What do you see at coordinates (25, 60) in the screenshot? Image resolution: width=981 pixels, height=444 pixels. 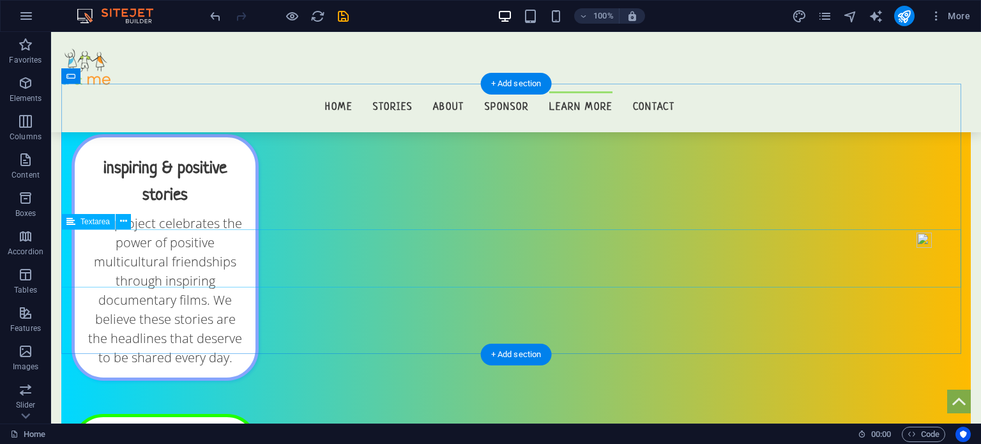 I see `p: Favorites` at bounding box center [25, 60].